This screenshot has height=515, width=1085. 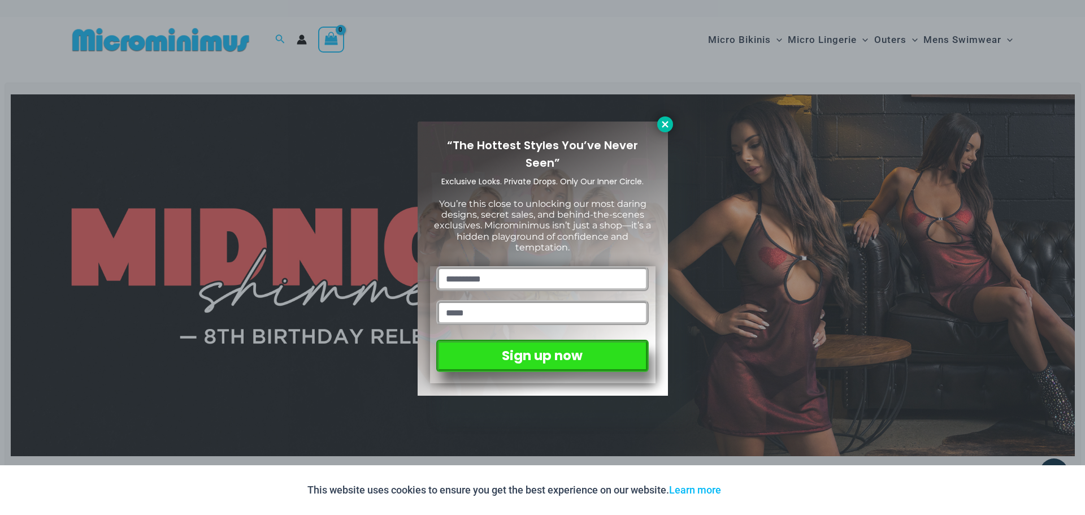 I want to click on a: Learn more, so click(x=695, y=490).